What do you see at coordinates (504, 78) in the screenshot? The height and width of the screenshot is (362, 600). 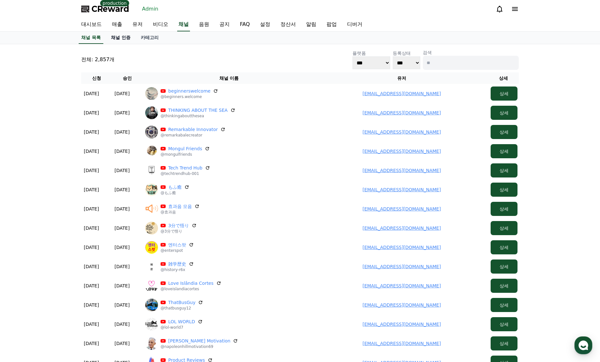 I see `th: 상세` at bounding box center [504, 78].